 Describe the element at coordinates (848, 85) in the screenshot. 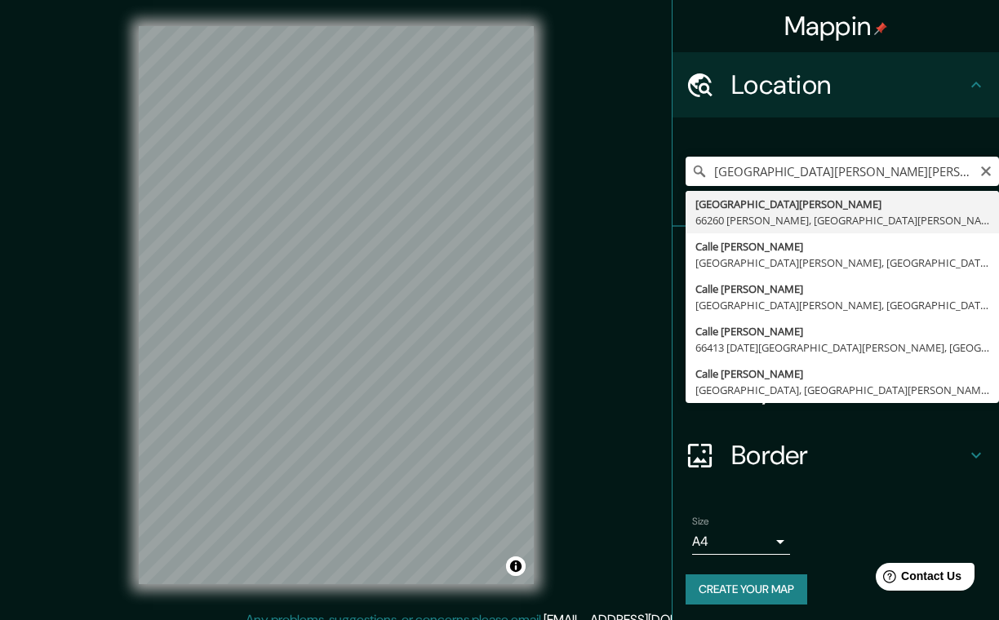

I see `h4: Location` at that location.